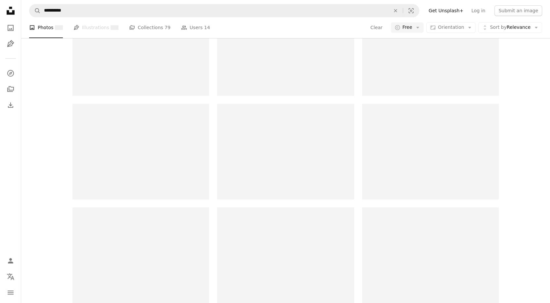 The width and height of the screenshot is (550, 303). Describe the element at coordinates (150, 28) in the screenshot. I see `a: Collections 79` at that location.